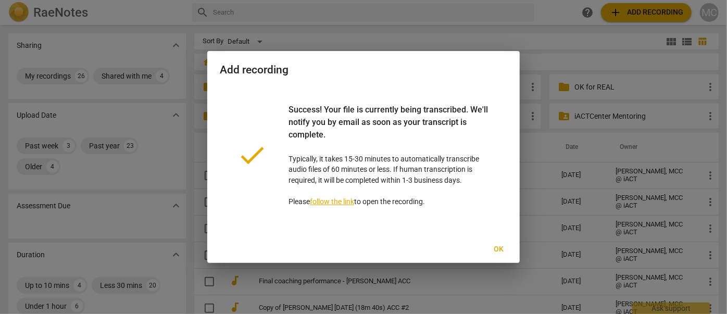 The height and width of the screenshot is (314, 727). What do you see at coordinates (389, 155) in the screenshot?
I see `p: Typically, it takes 15-30 minutes to automatically transcribe audio files of 60 minutes or less. ...` at bounding box center [389, 155].